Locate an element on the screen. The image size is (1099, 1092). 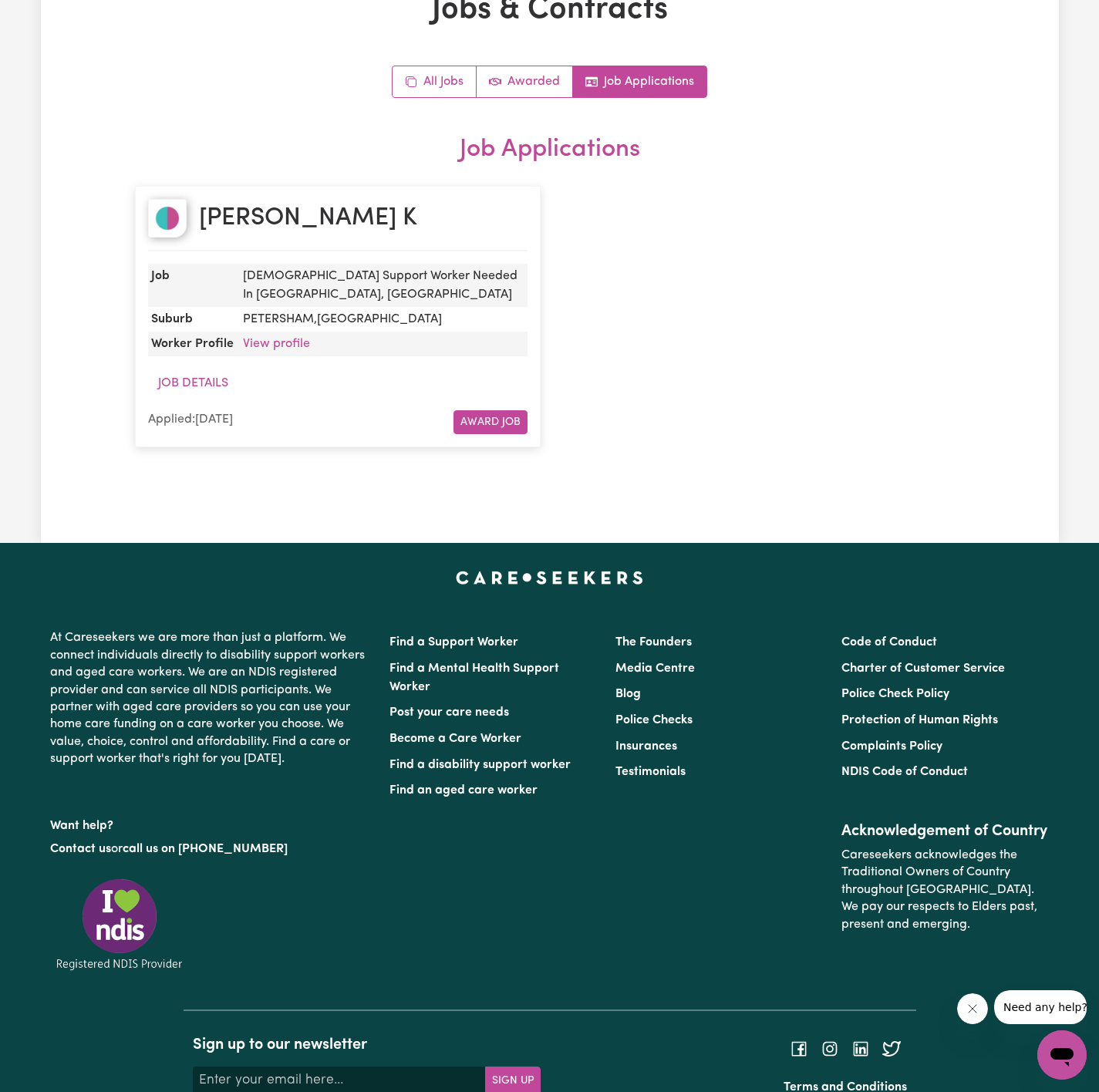
a: Careseekers home page is located at coordinates (549, 577).